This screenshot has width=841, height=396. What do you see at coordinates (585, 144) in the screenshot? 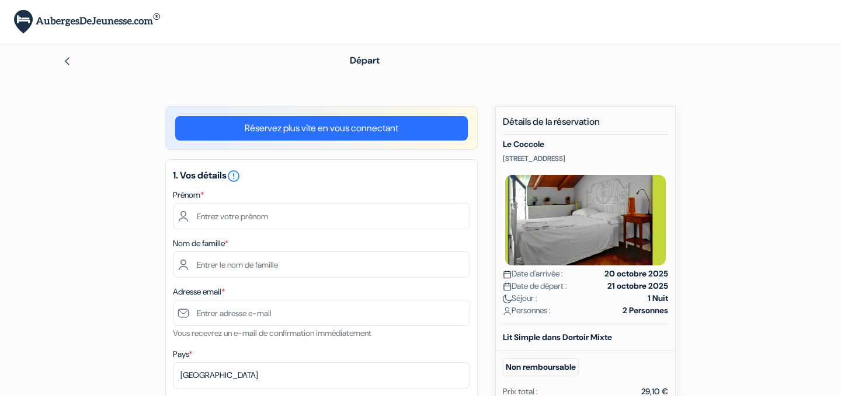
I see `h5: Le Coccole` at bounding box center [585, 144].